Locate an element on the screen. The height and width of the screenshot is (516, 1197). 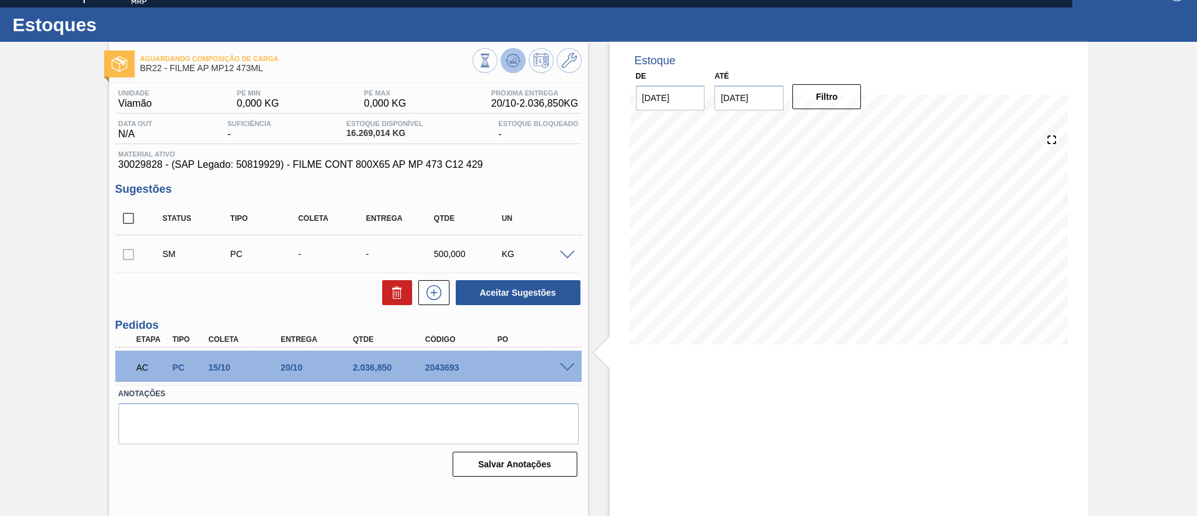
div: Status is located at coordinates (197, 218).